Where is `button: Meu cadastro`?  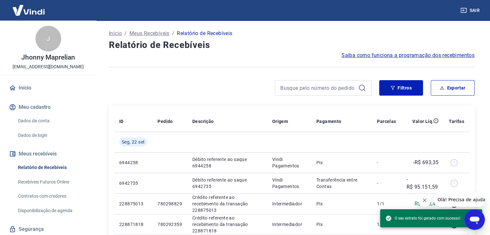 button: Meu cadastro is located at coordinates (48, 107).